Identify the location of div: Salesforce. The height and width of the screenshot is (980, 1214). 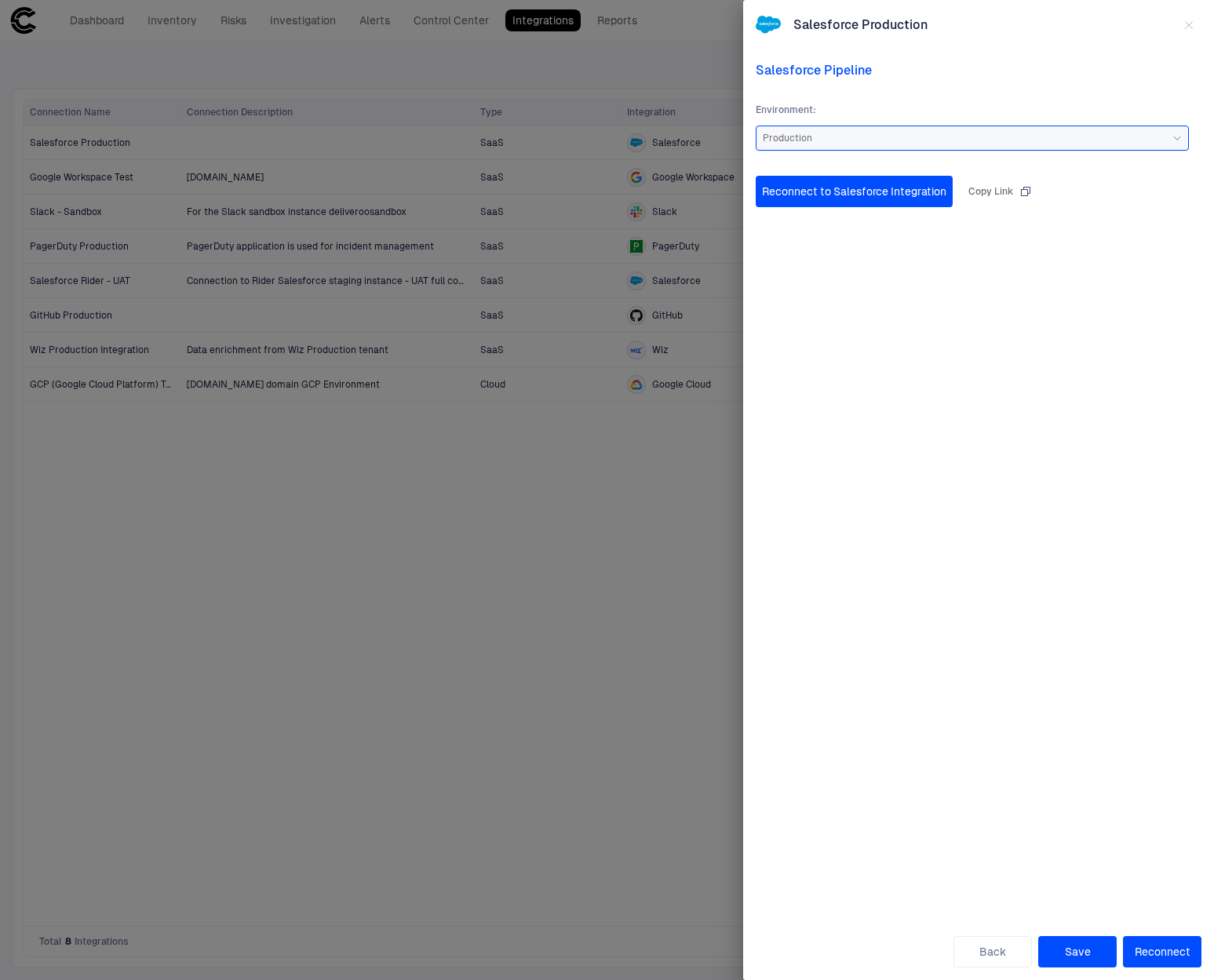
(768, 25).